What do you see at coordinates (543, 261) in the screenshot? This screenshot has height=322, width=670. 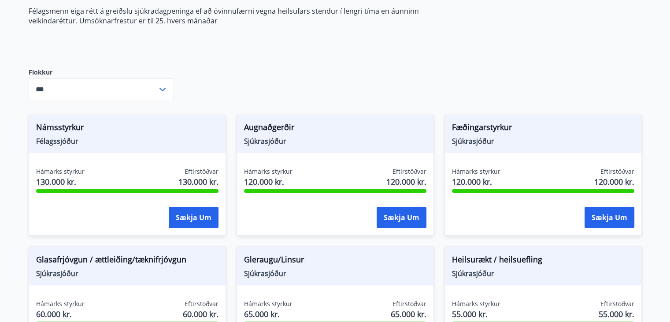 I see `span: Heilsurækt / heilsuefling` at bounding box center [543, 261].